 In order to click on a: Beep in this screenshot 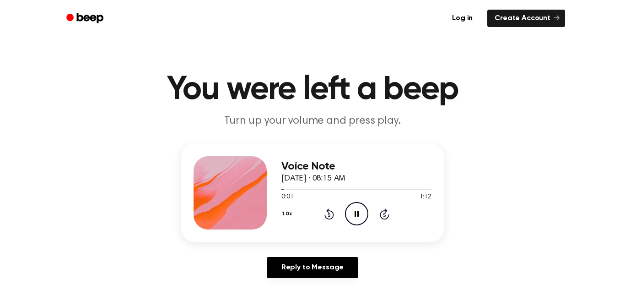, I will do `click(86, 18)`.